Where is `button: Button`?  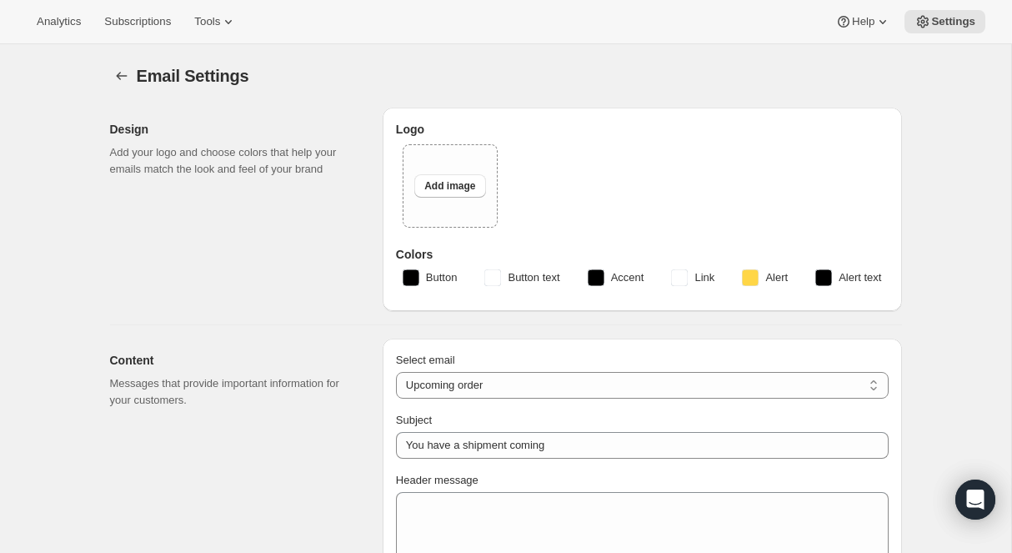
button: Button is located at coordinates (430, 278).